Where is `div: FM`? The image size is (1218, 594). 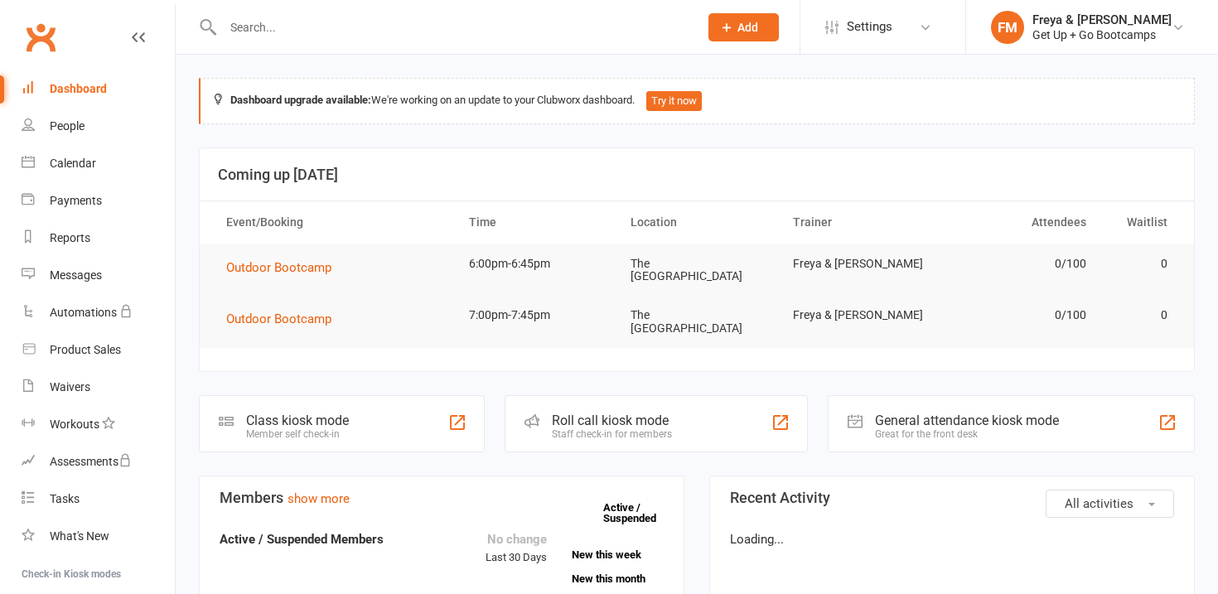
div: FM is located at coordinates (1008, 27).